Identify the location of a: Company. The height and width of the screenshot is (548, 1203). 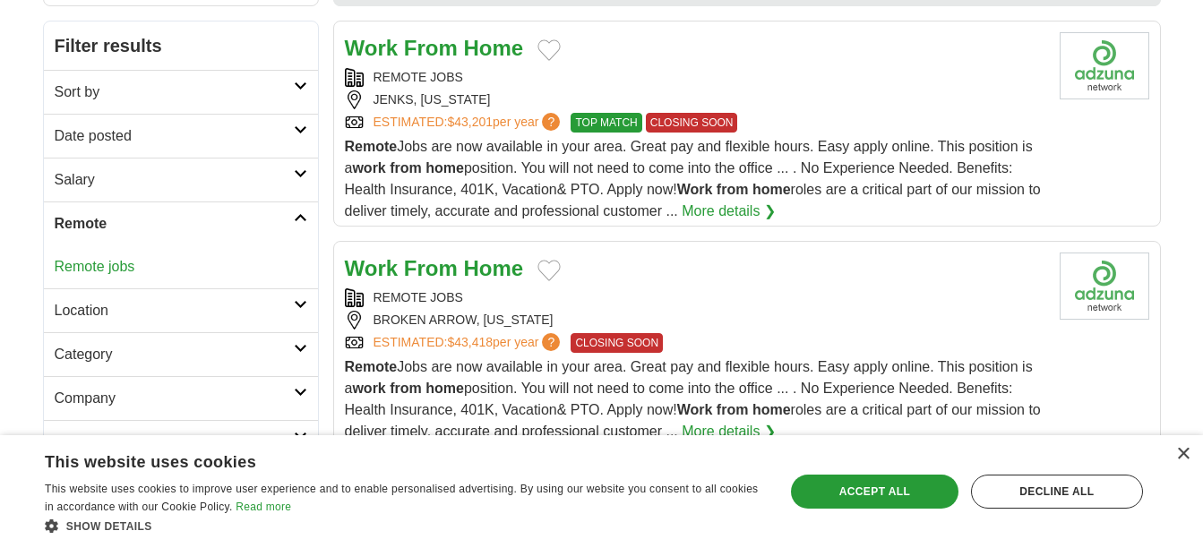
(181, 398).